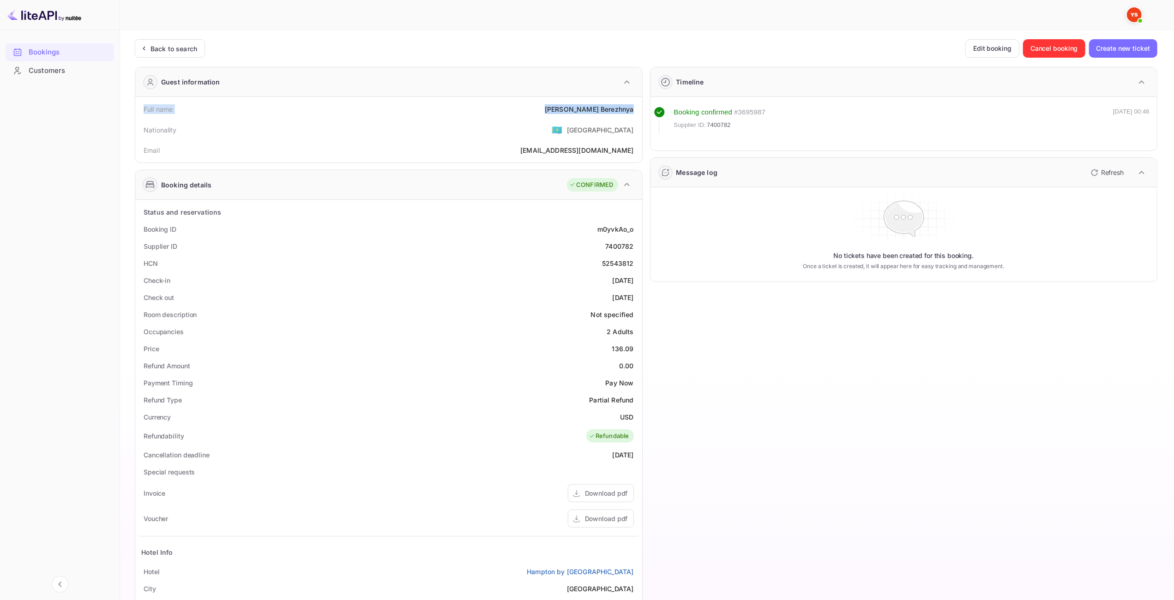 This screenshot has height=600, width=1174. Describe the element at coordinates (151, 349) in the screenshot. I see `div: Price` at that location.